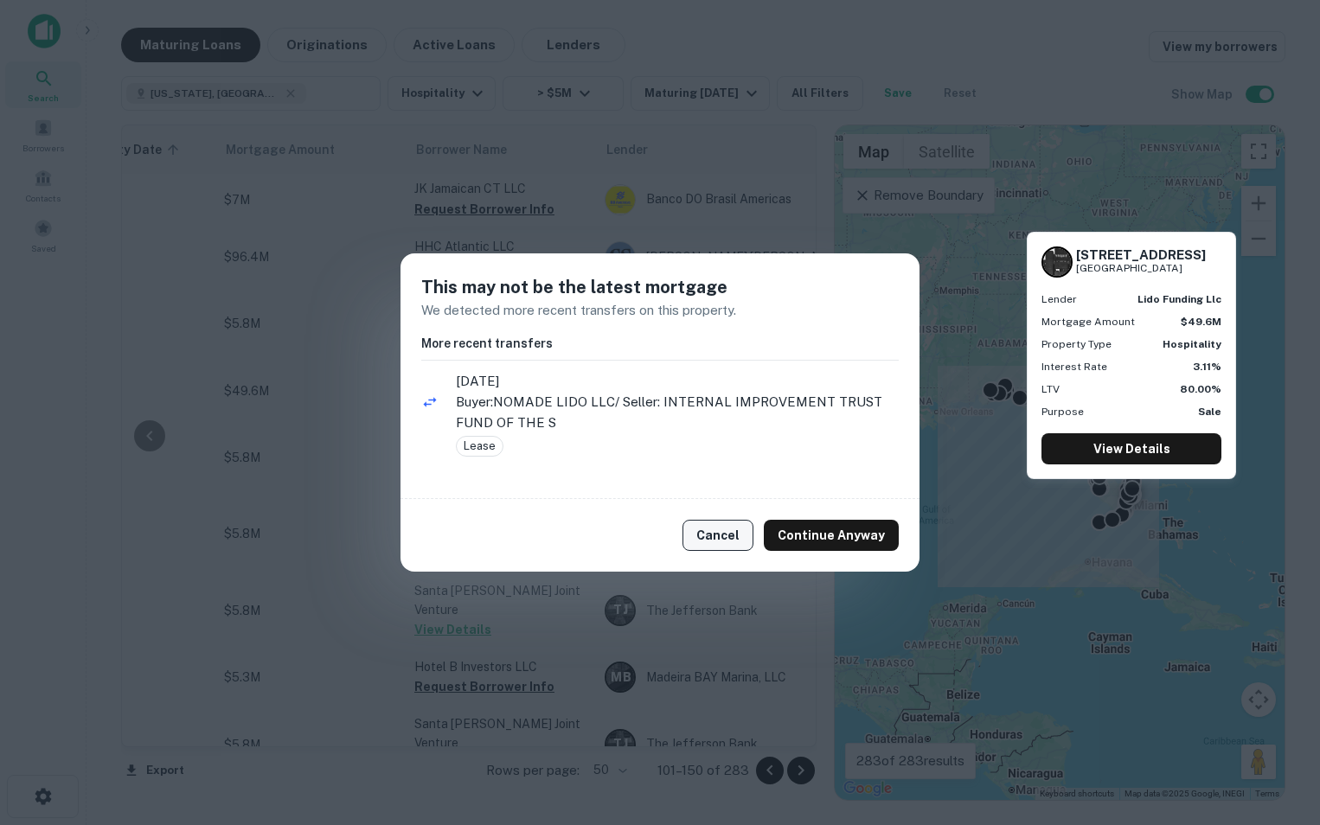  I want to click on strong: lido funding llc, so click(1179, 299).